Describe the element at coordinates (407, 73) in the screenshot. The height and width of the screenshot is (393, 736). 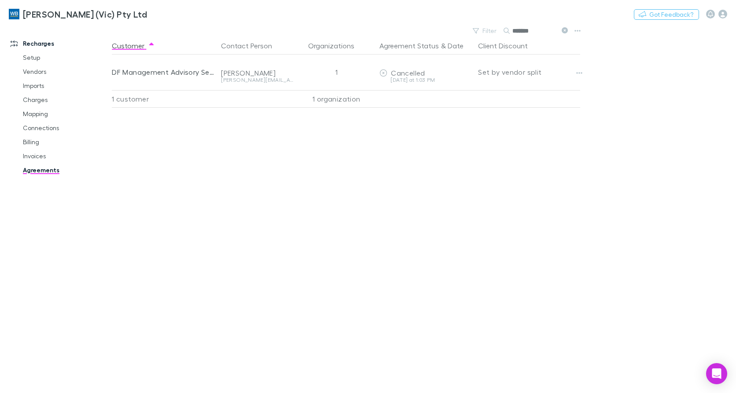
I see `span: Cancelled` at that location.